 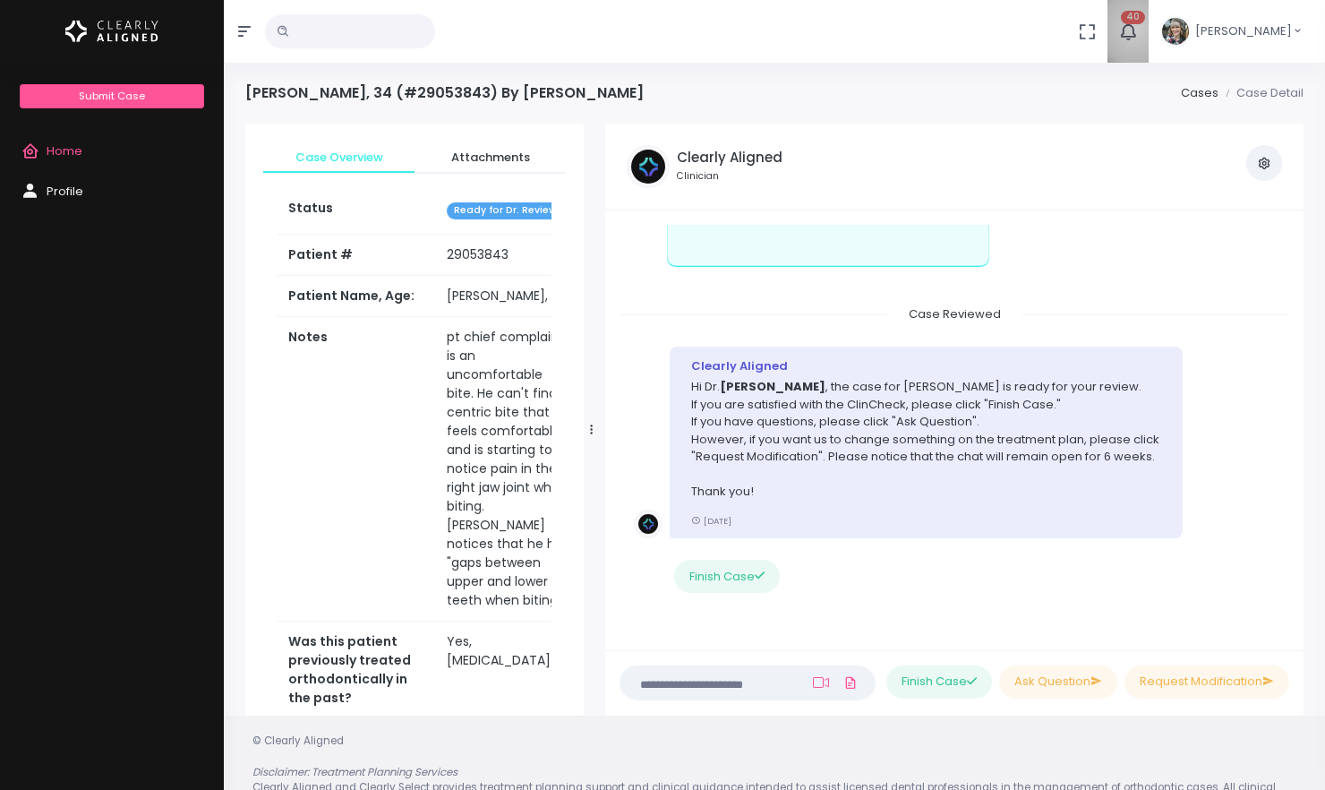 What do you see at coordinates (1176, 31) in the screenshot?
I see `img: Header Avatar` at bounding box center [1176, 31].